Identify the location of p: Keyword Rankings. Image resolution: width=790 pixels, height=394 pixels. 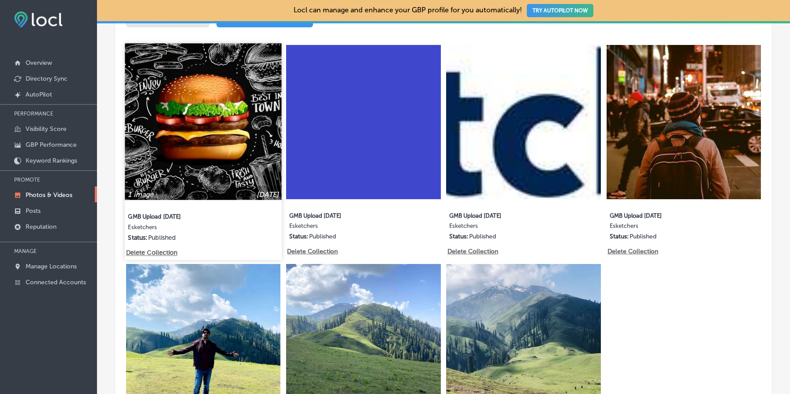
(51, 160).